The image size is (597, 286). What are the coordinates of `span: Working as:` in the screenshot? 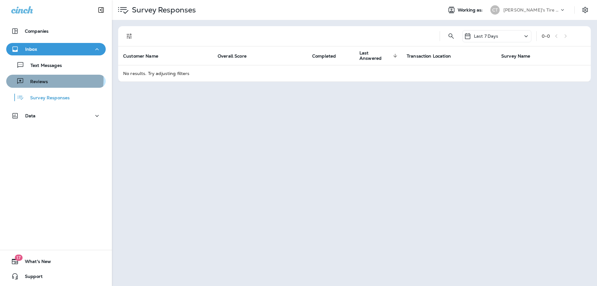 It's located at (471, 10).